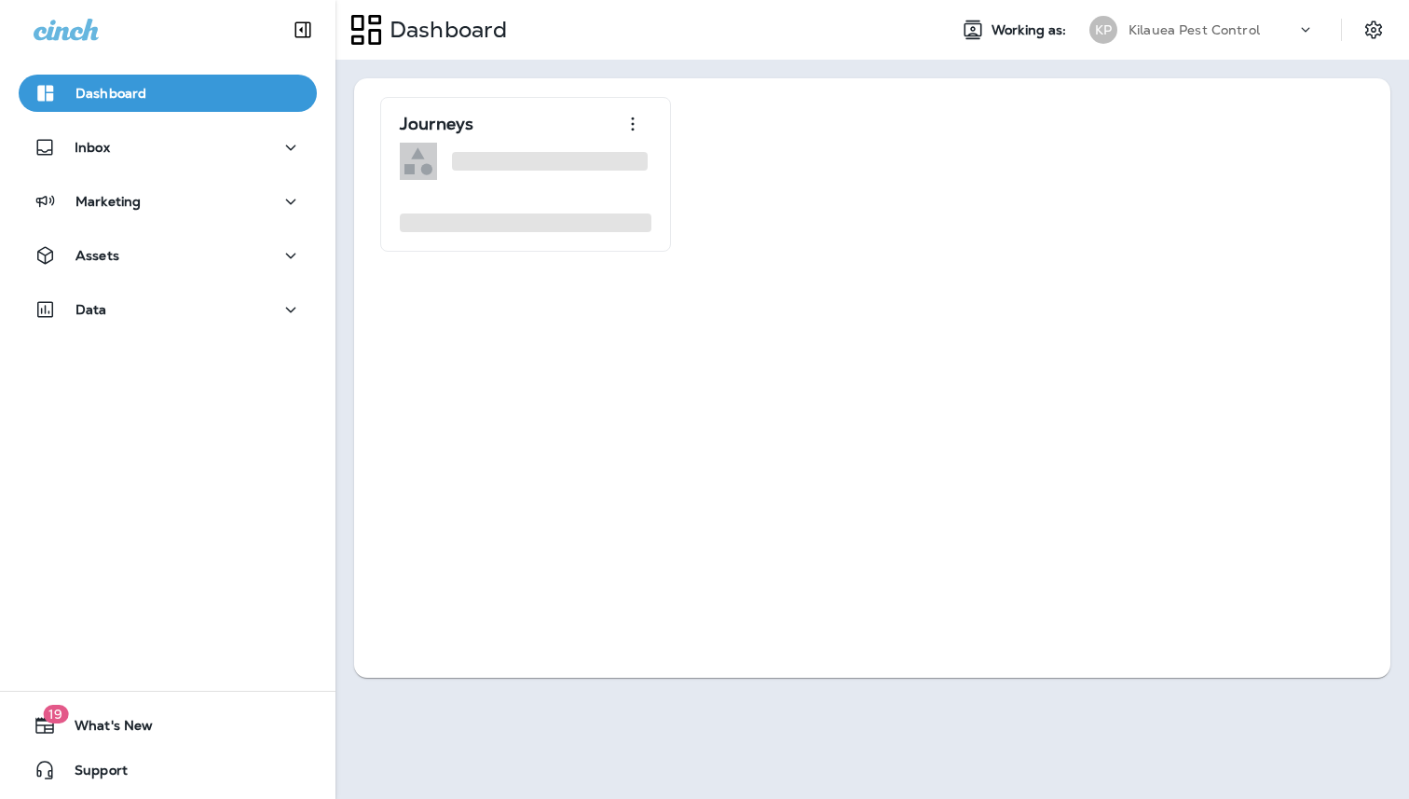 The width and height of the screenshot is (1409, 799). I want to click on p: Marketing, so click(108, 201).